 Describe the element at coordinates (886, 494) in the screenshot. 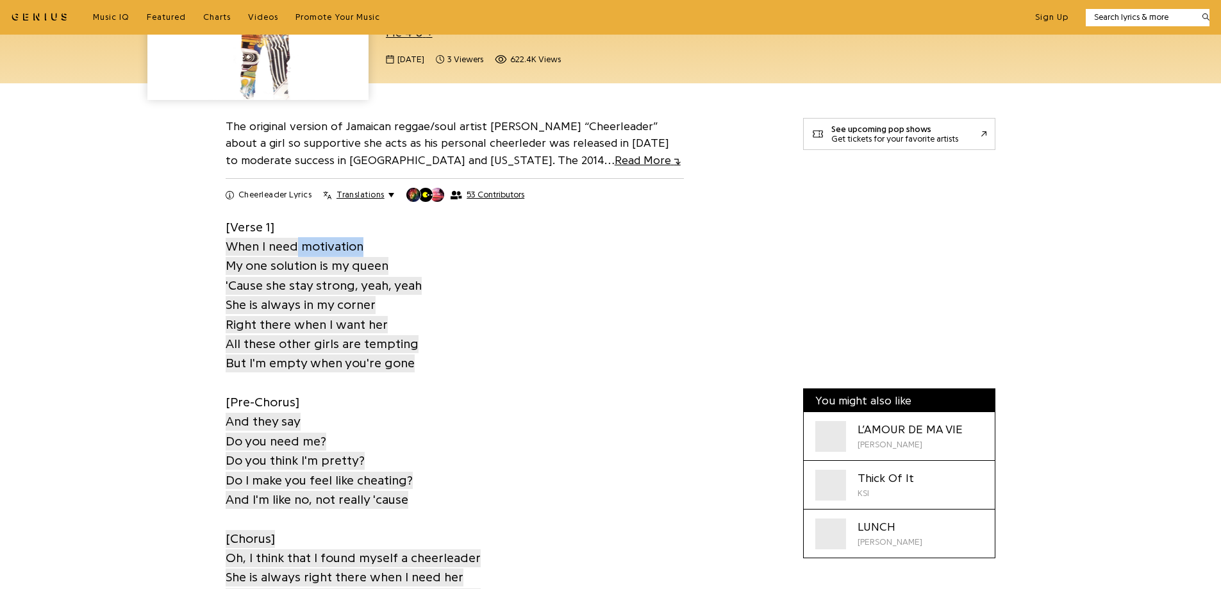

I see `div: KSI` at that location.